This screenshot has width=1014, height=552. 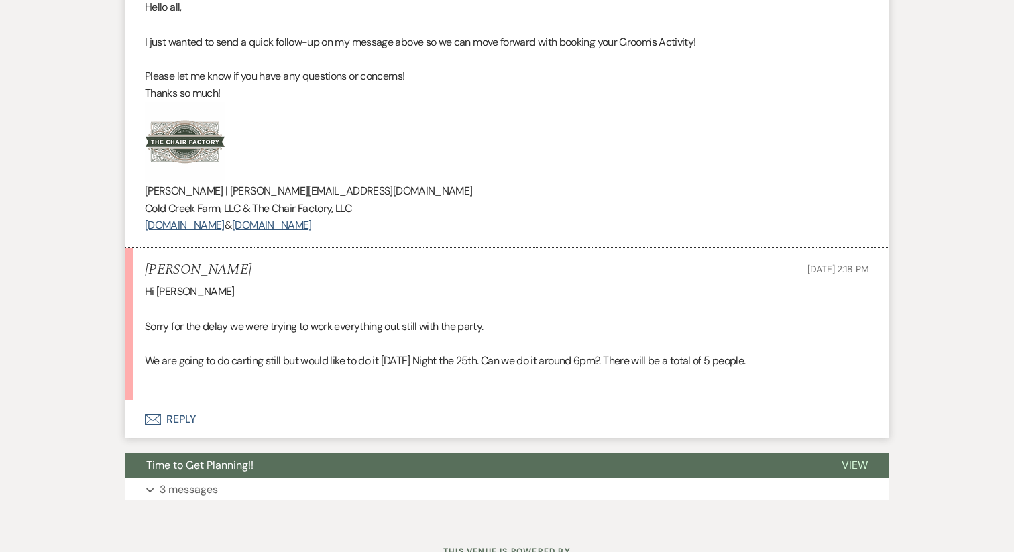 What do you see at coordinates (855, 465) in the screenshot?
I see `span: View` at bounding box center [855, 465].